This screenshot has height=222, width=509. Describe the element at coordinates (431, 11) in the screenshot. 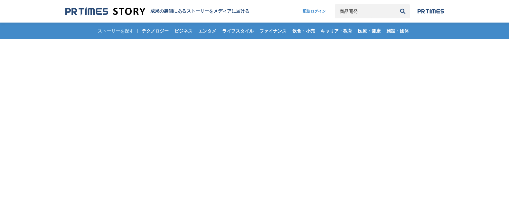

I see `a: prtimes` at that location.